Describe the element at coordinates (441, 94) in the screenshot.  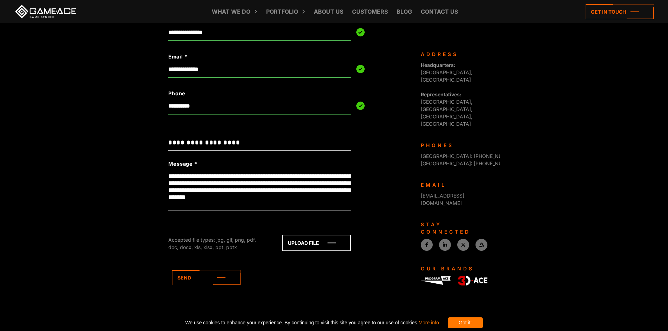
I see `strong: Representatives:` at that location.